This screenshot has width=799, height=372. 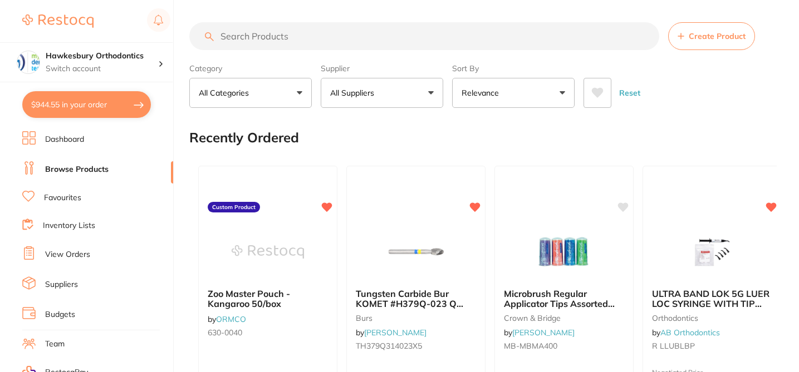 I want to click on label: Custom Product, so click(x=234, y=208).